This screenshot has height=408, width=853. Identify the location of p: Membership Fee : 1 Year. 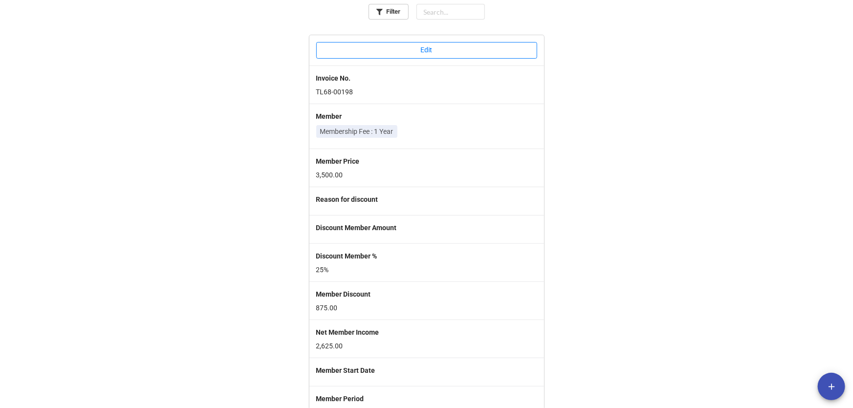
(357, 132).